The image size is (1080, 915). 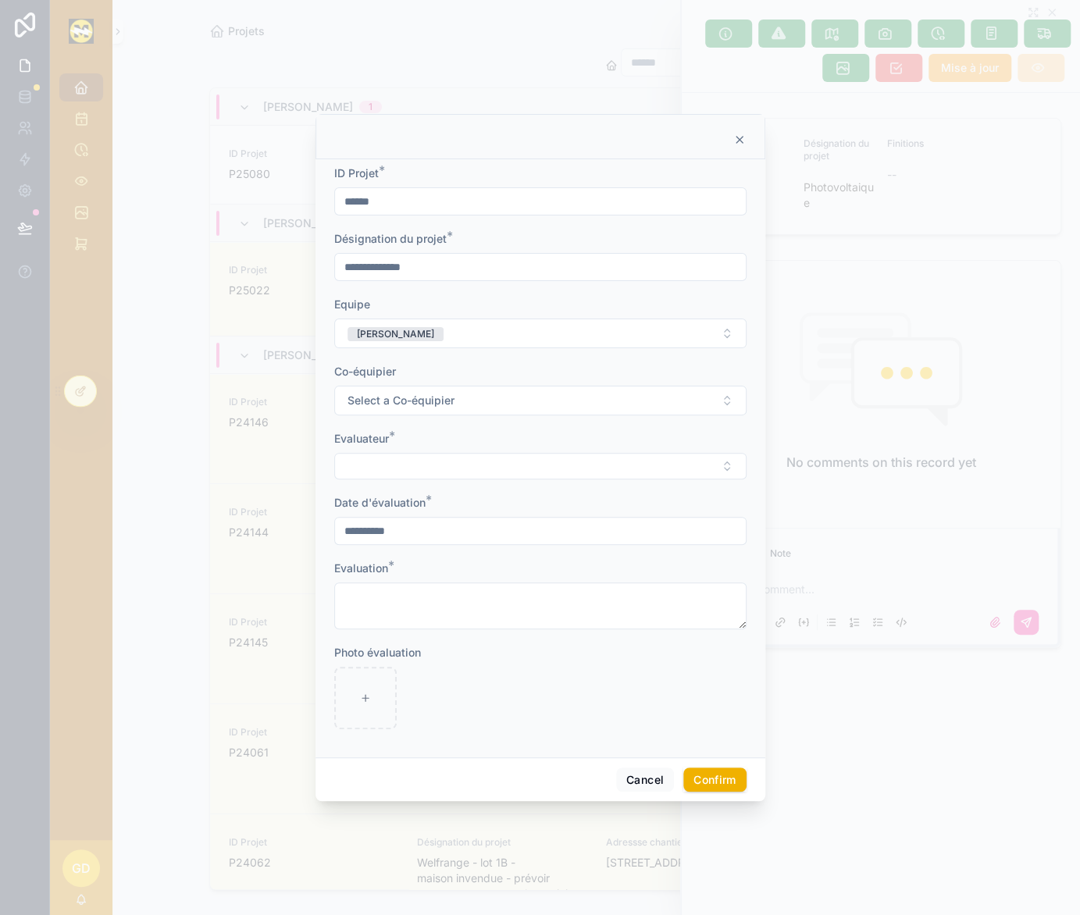 What do you see at coordinates (390, 238) in the screenshot?
I see `span: Désignation du projet` at bounding box center [390, 238].